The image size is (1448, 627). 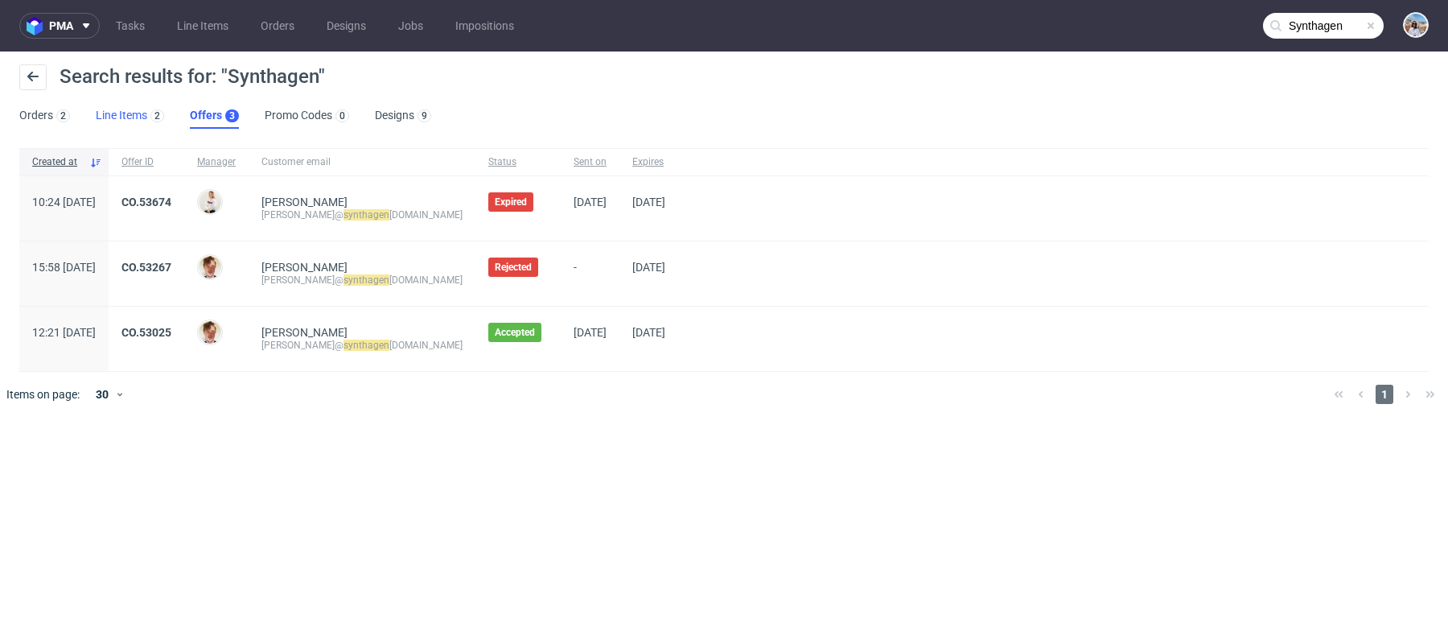 What do you see at coordinates (214, 116) in the screenshot?
I see `a: Offers3` at bounding box center [214, 116].